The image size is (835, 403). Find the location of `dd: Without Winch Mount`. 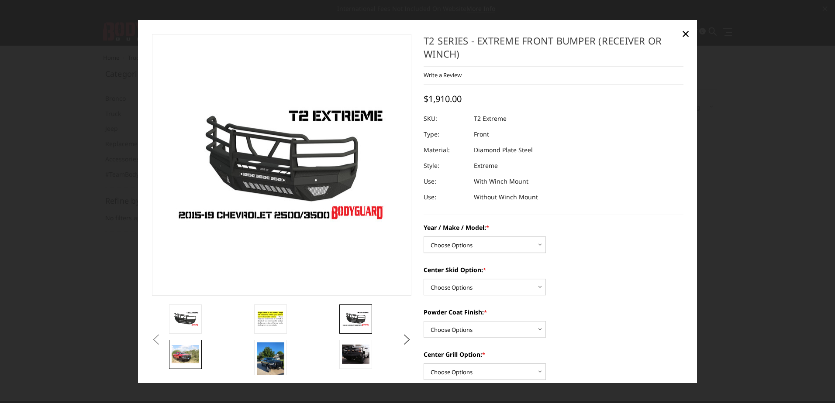

dd: Without Winch Mount is located at coordinates (506, 198).